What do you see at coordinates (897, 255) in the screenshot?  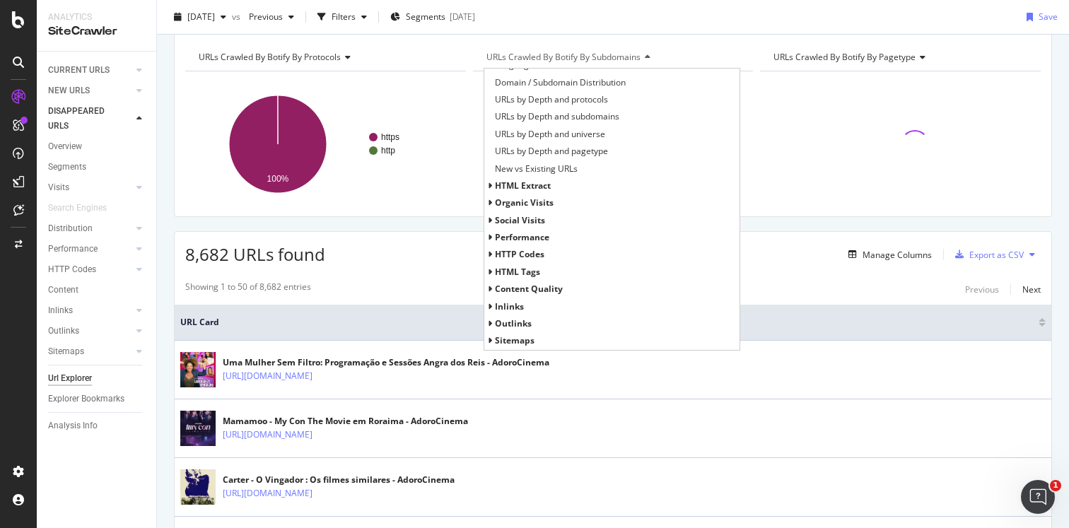 I see `div: Manage Columns` at bounding box center [897, 255].